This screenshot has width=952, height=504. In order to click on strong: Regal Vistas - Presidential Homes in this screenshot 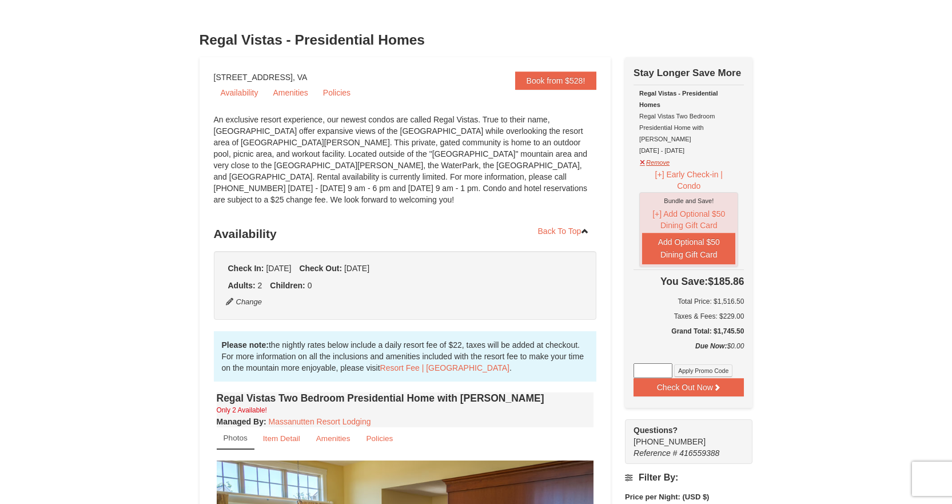, I will do `click(678, 99)`.